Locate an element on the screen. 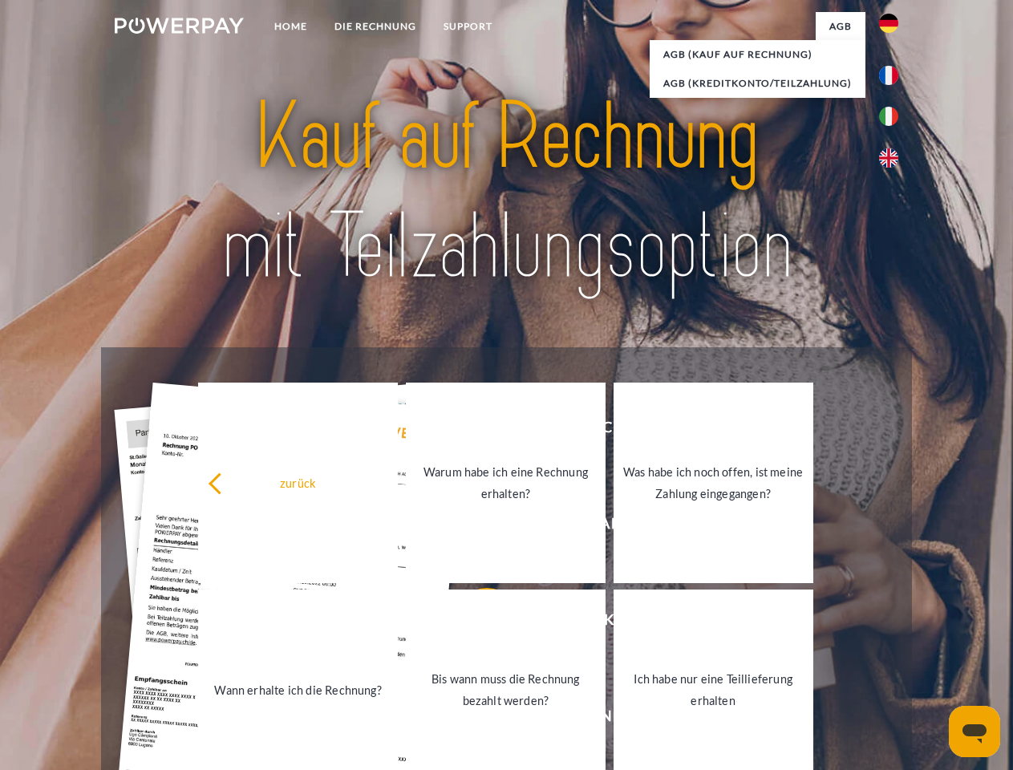 Image resolution: width=1013 pixels, height=770 pixels. a: Home is located at coordinates (290, 26).